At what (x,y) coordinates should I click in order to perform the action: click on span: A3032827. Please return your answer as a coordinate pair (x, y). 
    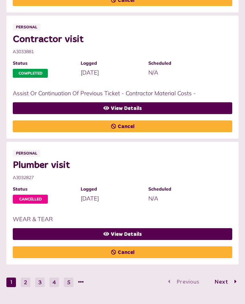
    Looking at the image, I should click on (119, 177).